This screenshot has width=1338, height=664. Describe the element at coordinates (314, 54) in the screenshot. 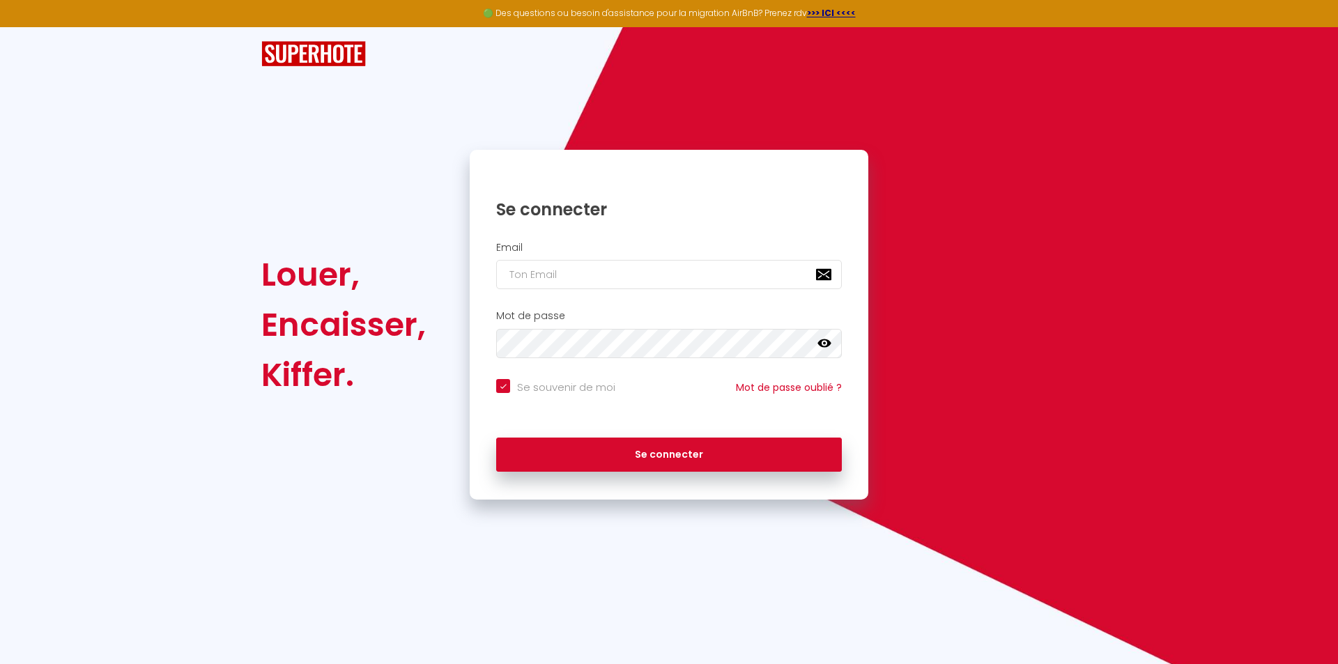

I see `img: SuperHote logo` at that location.